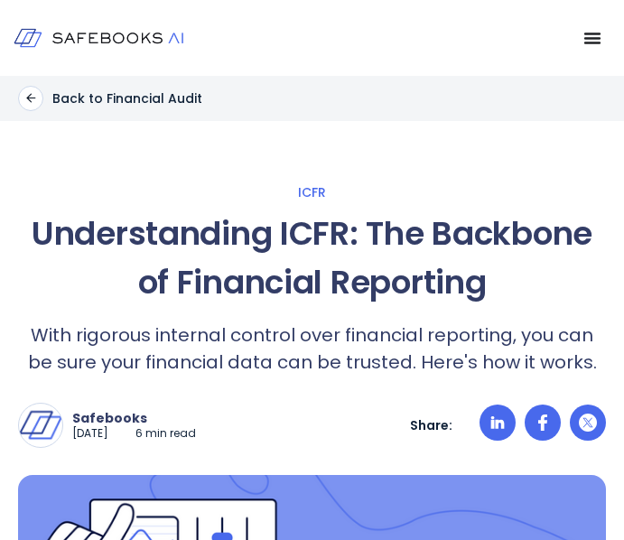  What do you see at coordinates (127, 98) in the screenshot?
I see `p: Back to Financial Audit` at bounding box center [127, 98].